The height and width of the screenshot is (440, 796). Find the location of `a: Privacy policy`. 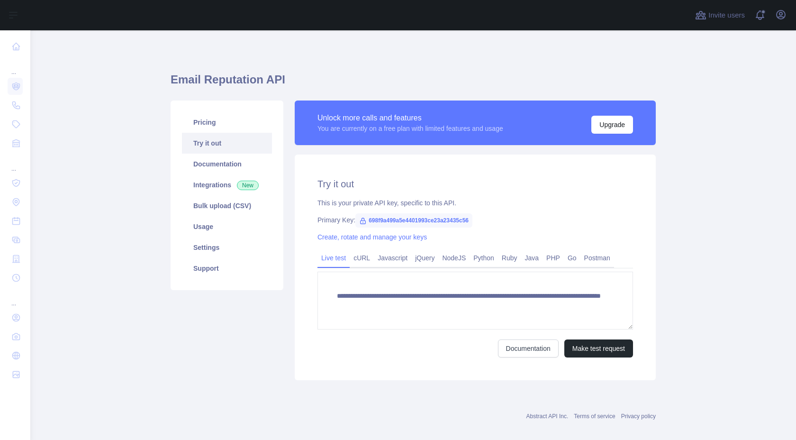

a: Privacy policy is located at coordinates (638, 416).